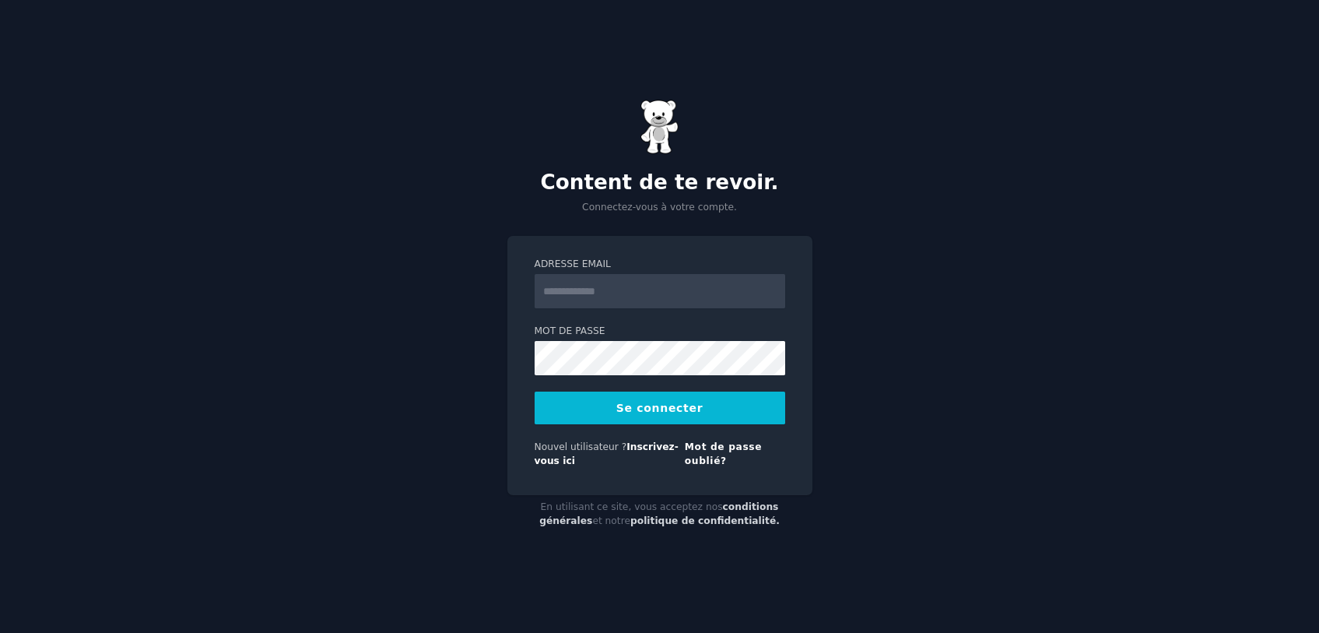 Image resolution: width=1319 pixels, height=633 pixels. Describe the element at coordinates (632, 507) in the screenshot. I see `font: En utilisant ce site, vous acceptez nos` at that location.